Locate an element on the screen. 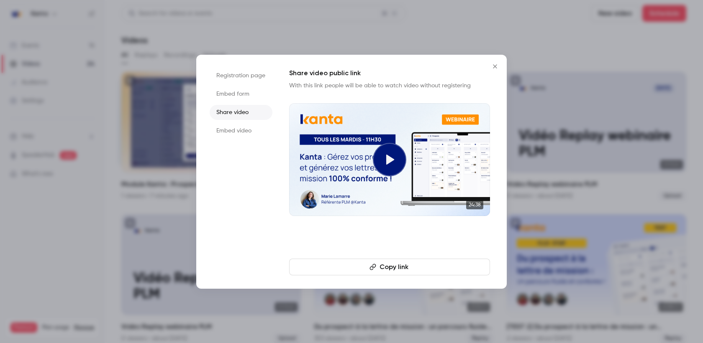 The width and height of the screenshot is (703, 343). h1: Share video public link is located at coordinates (390, 73).